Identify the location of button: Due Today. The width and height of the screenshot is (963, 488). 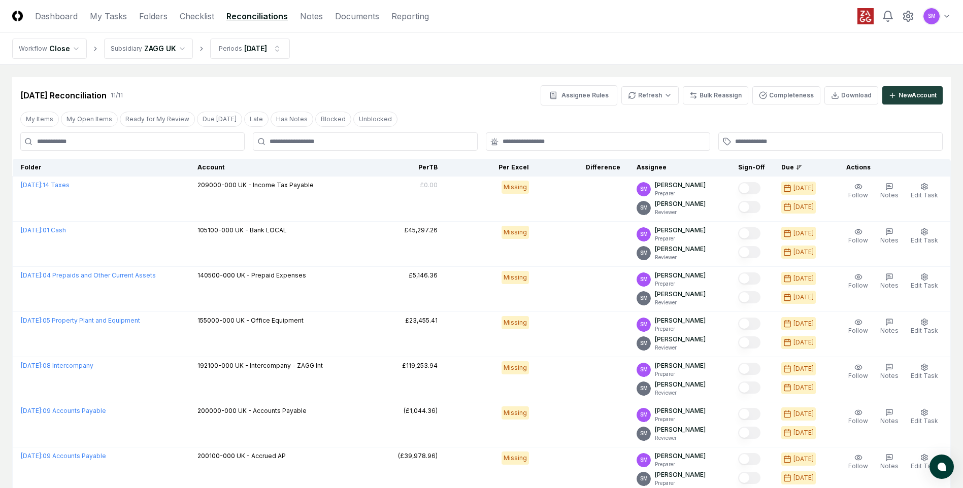
(219, 119).